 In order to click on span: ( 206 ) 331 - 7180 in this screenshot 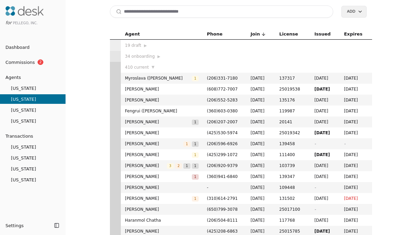, I will do `click(222, 78)`.